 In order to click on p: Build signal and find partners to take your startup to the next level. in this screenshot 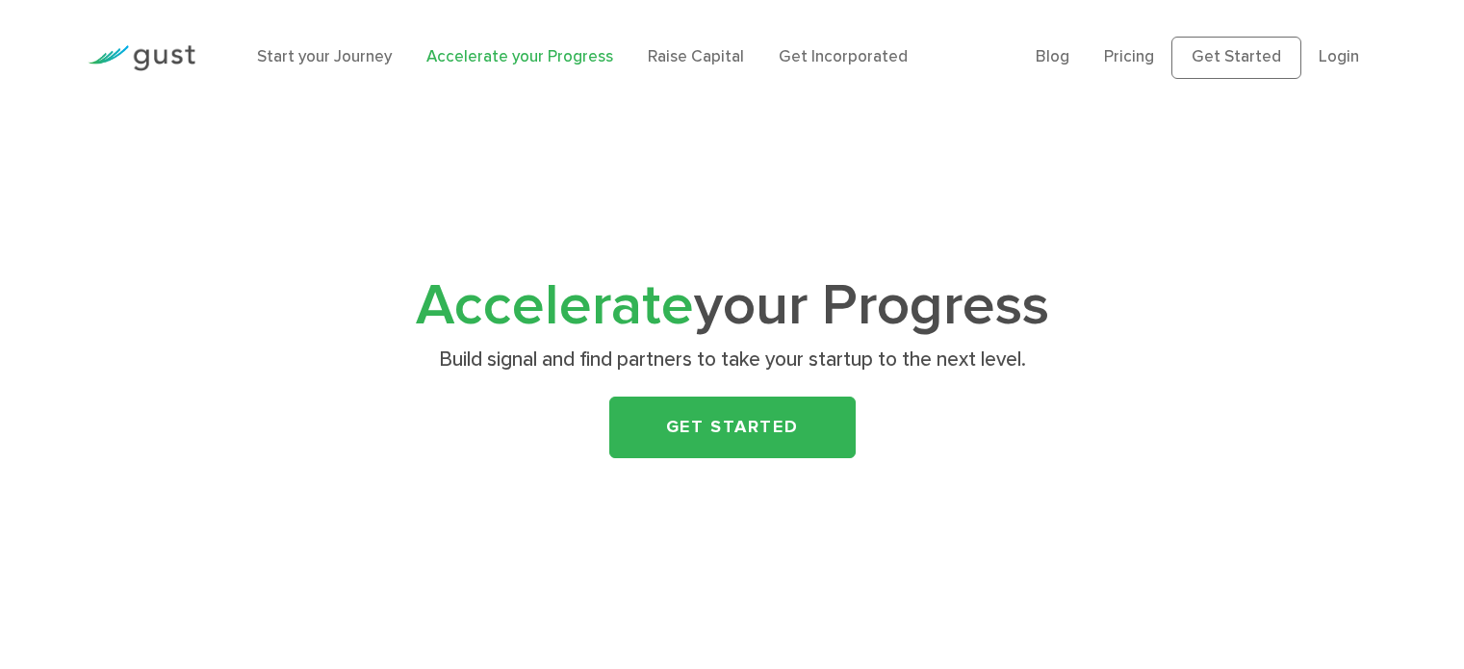, I will do `click(732, 360)`.